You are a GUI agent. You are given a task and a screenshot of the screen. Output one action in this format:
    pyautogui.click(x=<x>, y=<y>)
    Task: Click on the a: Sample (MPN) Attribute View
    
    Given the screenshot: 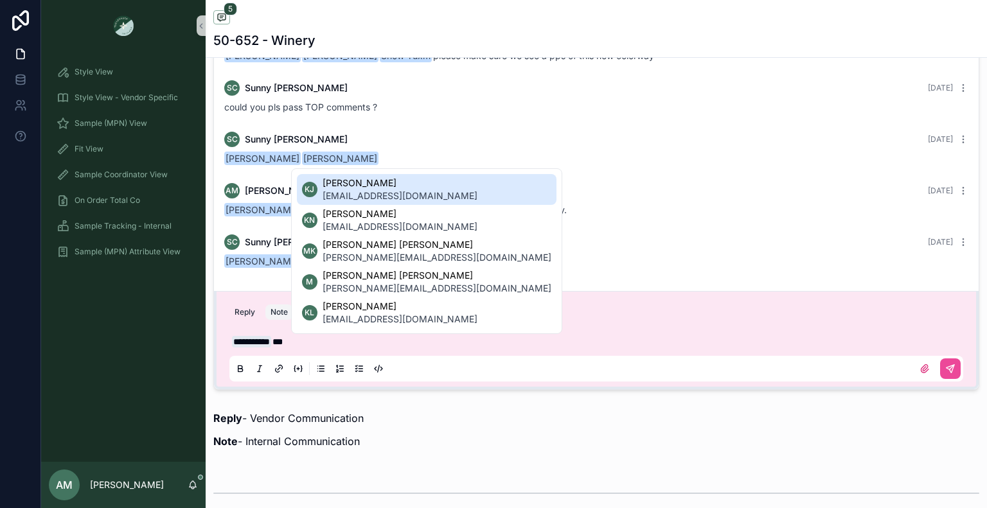 What is the action you would take?
    pyautogui.click(x=123, y=252)
    